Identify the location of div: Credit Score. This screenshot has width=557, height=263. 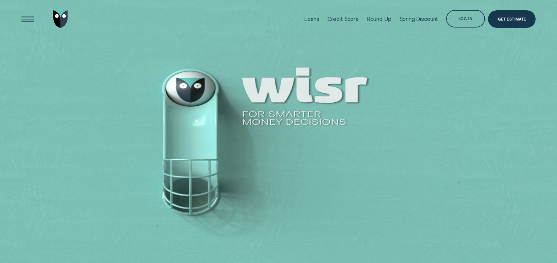
(343, 19).